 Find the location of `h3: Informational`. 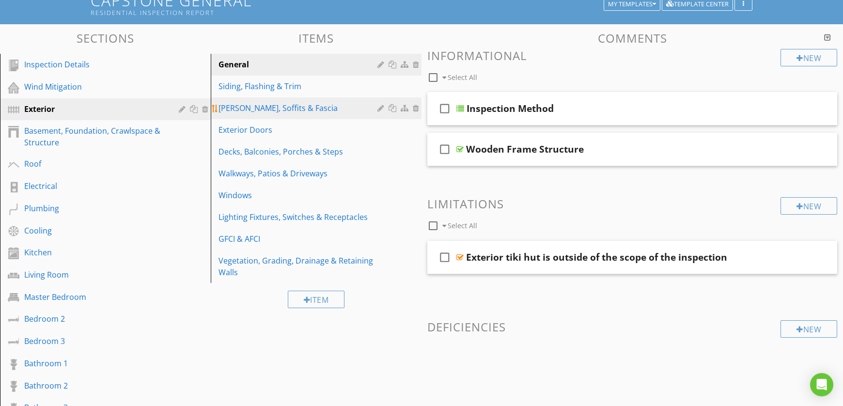

h3: Informational is located at coordinates (632, 55).